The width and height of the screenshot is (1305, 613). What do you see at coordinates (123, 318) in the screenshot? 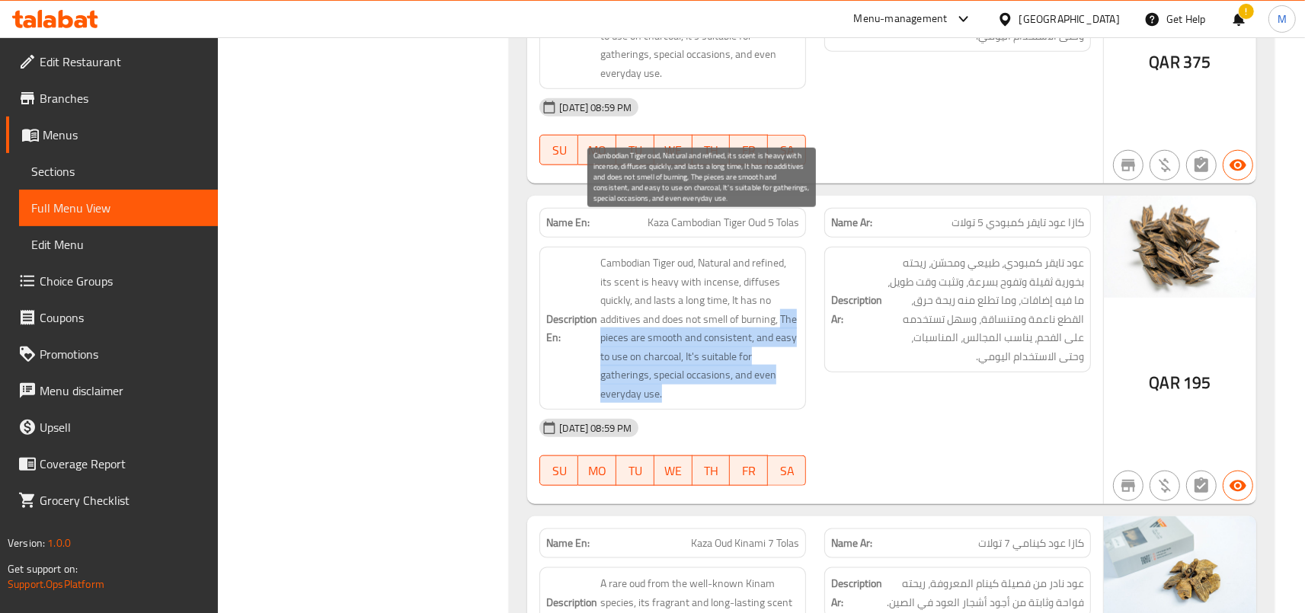
I see `span: Coupons` at bounding box center [123, 318].